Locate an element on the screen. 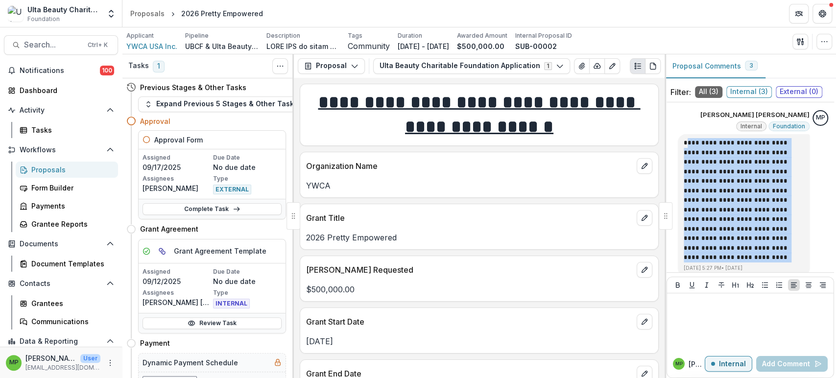 This screenshot has width=836, height=378. nav: breadcrumb is located at coordinates (196, 13).